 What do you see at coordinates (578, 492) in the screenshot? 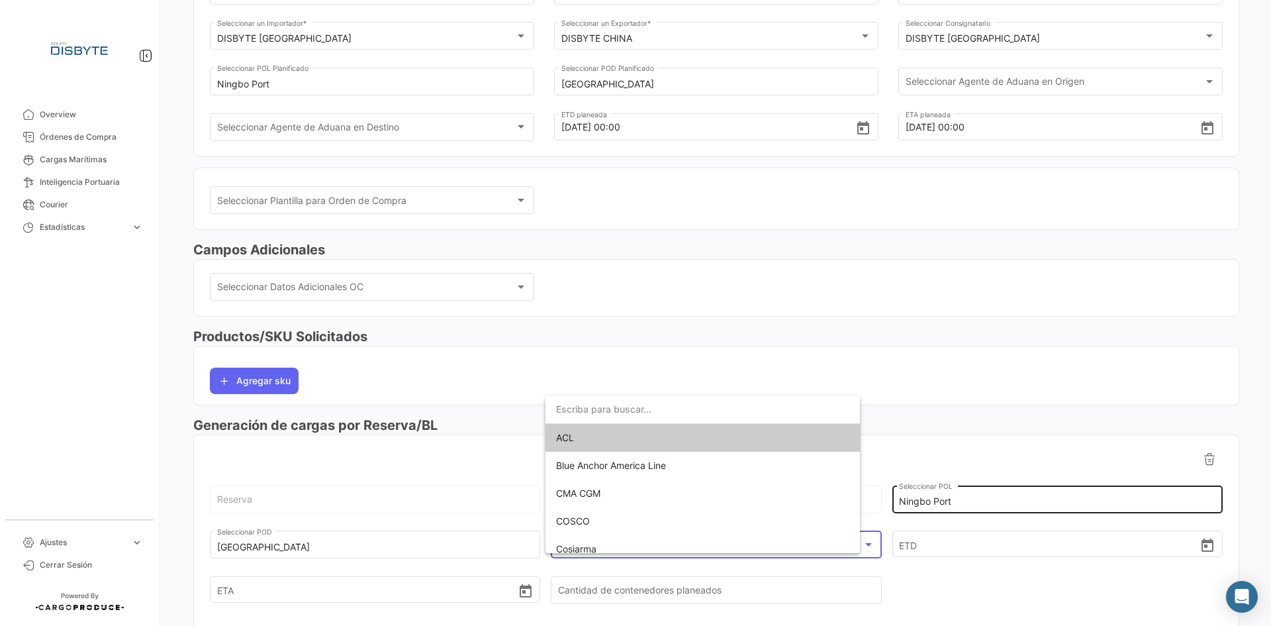
I see `span: CMA CGM` at bounding box center [578, 492].